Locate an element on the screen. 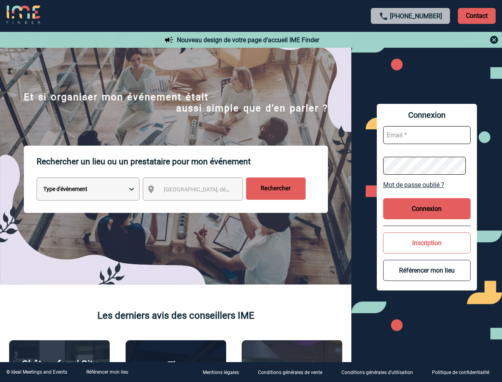  p: Contact is located at coordinates (477, 16).